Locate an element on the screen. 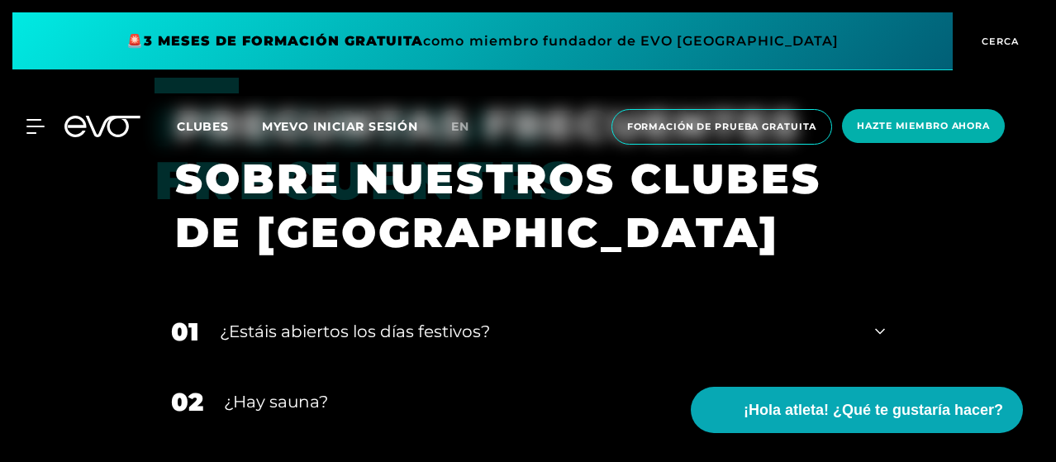 Image resolution: width=1056 pixels, height=462 pixels. a: en is located at coordinates (470, 126).